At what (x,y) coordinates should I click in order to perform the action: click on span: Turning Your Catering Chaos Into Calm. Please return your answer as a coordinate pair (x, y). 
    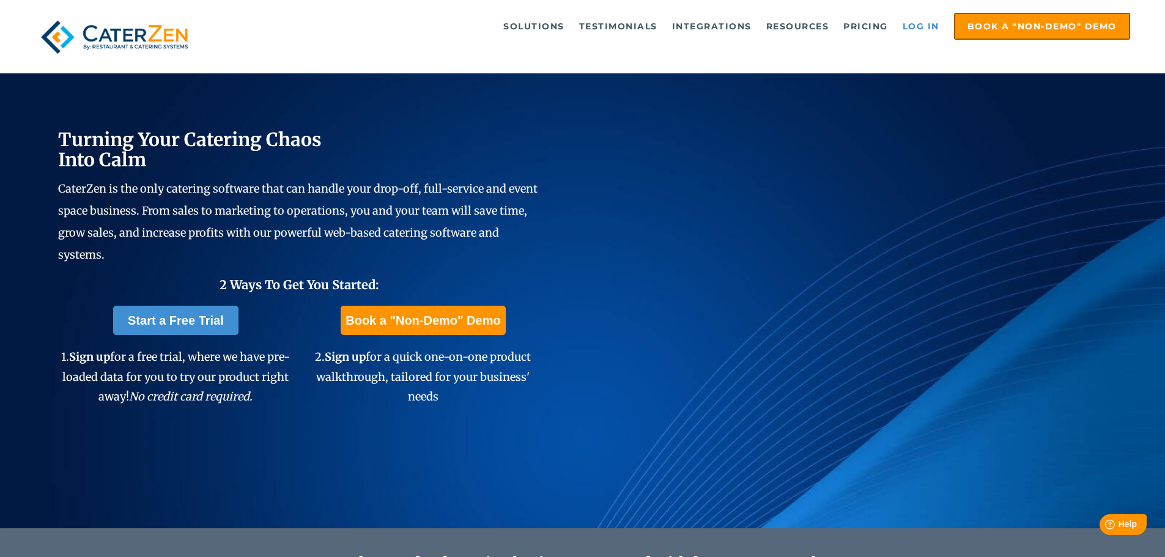
    Looking at the image, I should click on (190, 149).